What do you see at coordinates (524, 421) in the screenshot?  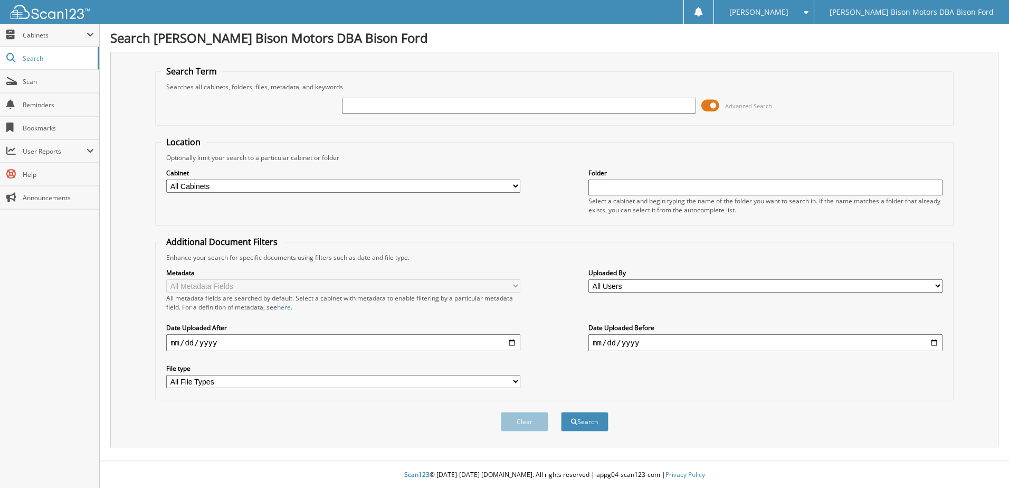 I see `button: Clear` at bounding box center [524, 421].